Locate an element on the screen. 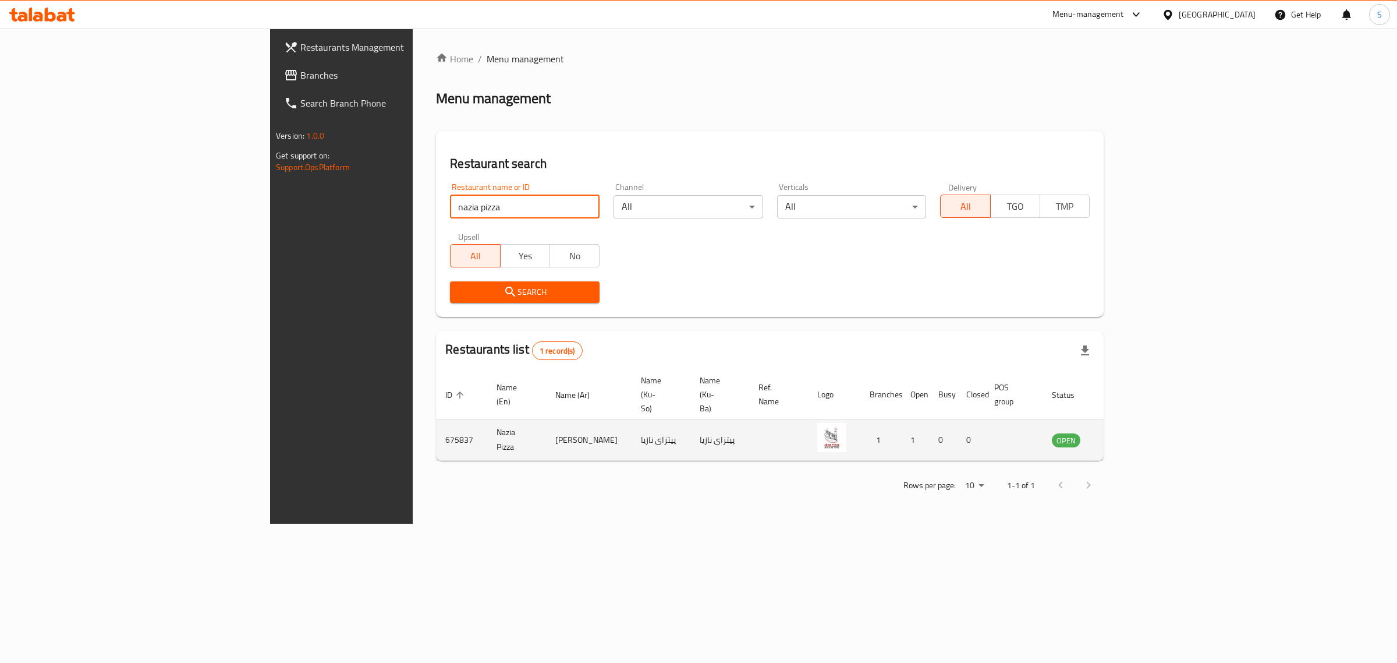  button: TMP is located at coordinates (1065, 206).